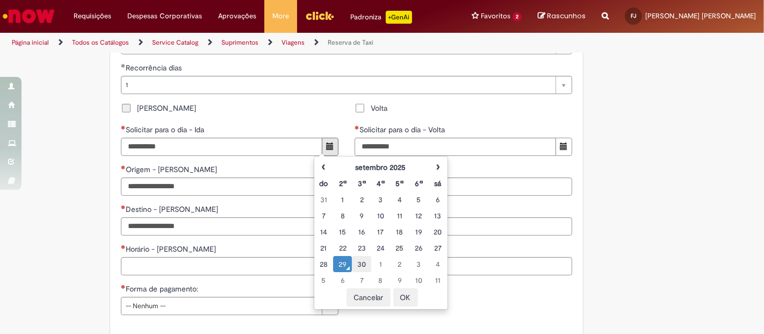 This screenshot has height=334, width=764. Describe the element at coordinates (237, 16) in the screenshot. I see `span: Aprovações` at that location.